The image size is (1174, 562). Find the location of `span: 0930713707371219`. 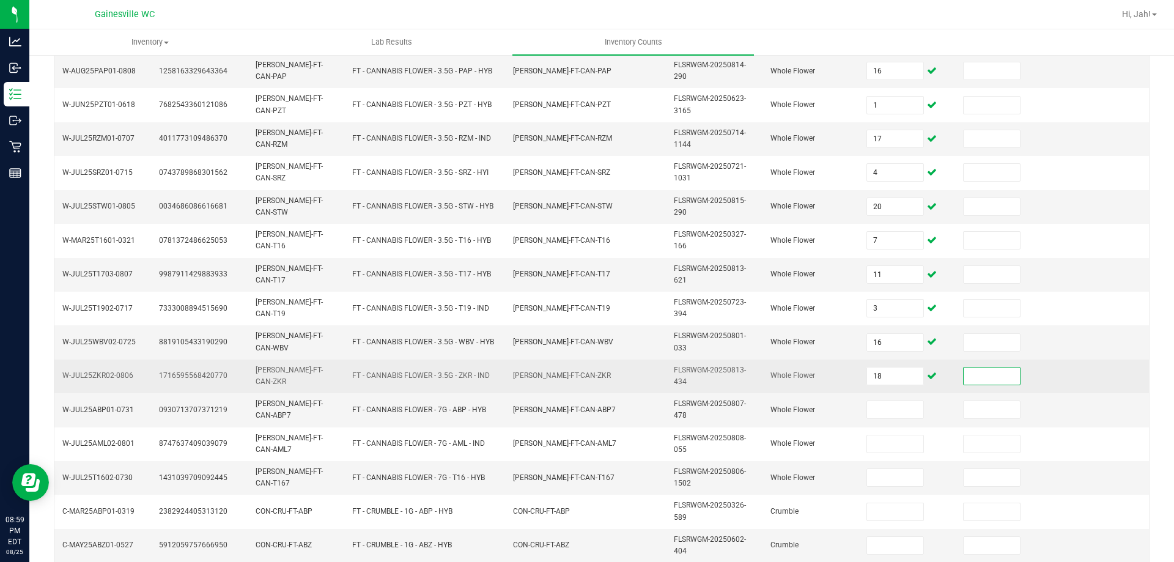

span: 0930713707371219 is located at coordinates (193, 410).